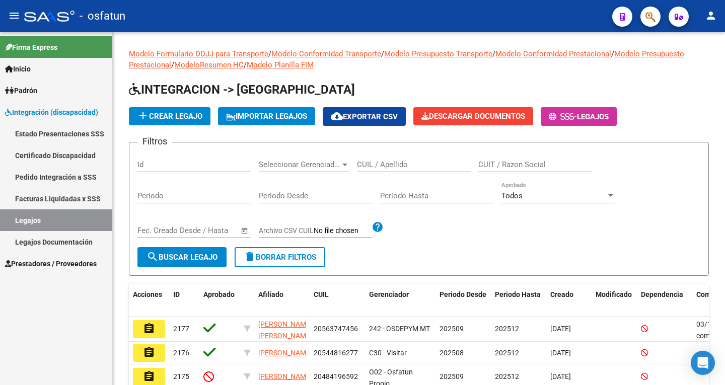 The height and width of the screenshot is (385, 725). What do you see at coordinates (569, 301) in the screenshot?
I see `datatable-header-cell: Creado` at bounding box center [569, 301].